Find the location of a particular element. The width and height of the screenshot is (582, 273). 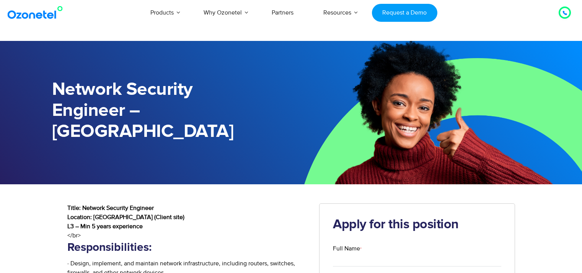

b: Responsibilities: is located at coordinates (109, 248).